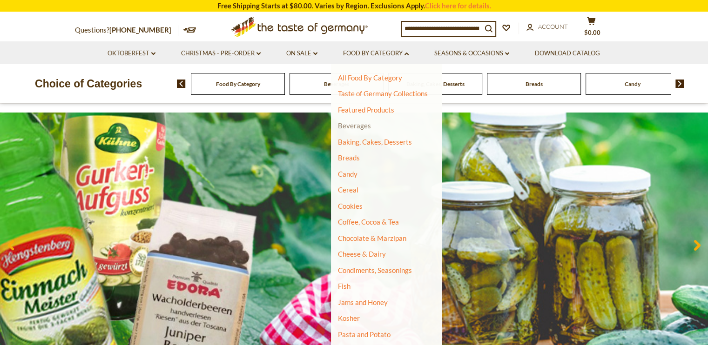 This screenshot has width=708, height=345. Describe the element at coordinates (131, 54) in the screenshot. I see `a: Oktoberfest` at that location.